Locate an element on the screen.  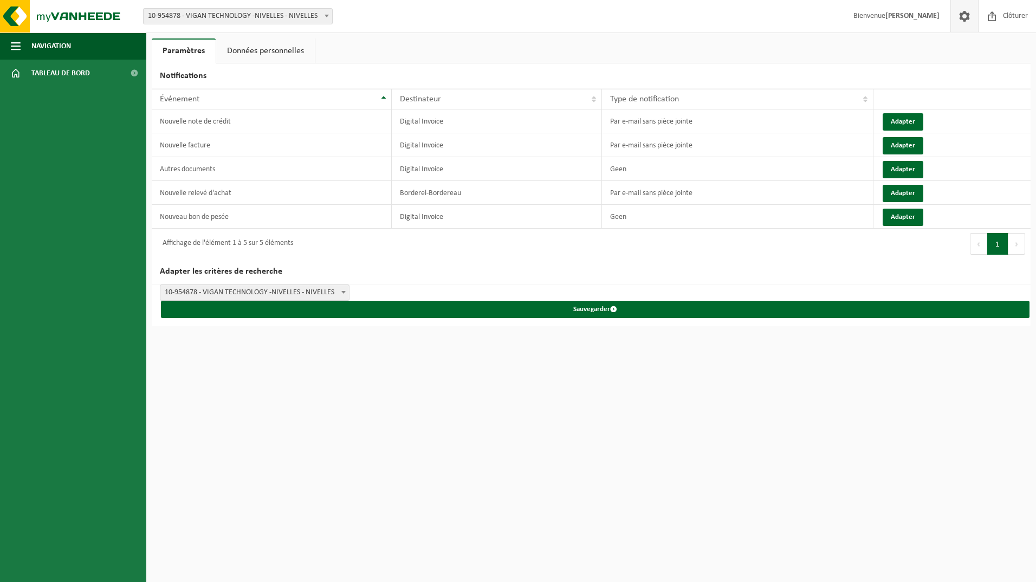
td: Autres documents is located at coordinates (271, 169).